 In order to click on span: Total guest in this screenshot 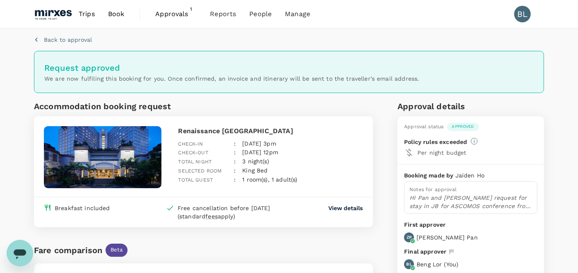, I will do `click(196, 180)`.